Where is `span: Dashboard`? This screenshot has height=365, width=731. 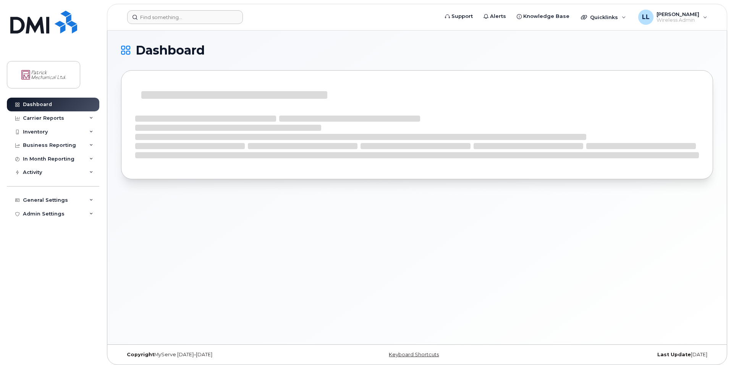
span: Dashboard is located at coordinates (170, 50).